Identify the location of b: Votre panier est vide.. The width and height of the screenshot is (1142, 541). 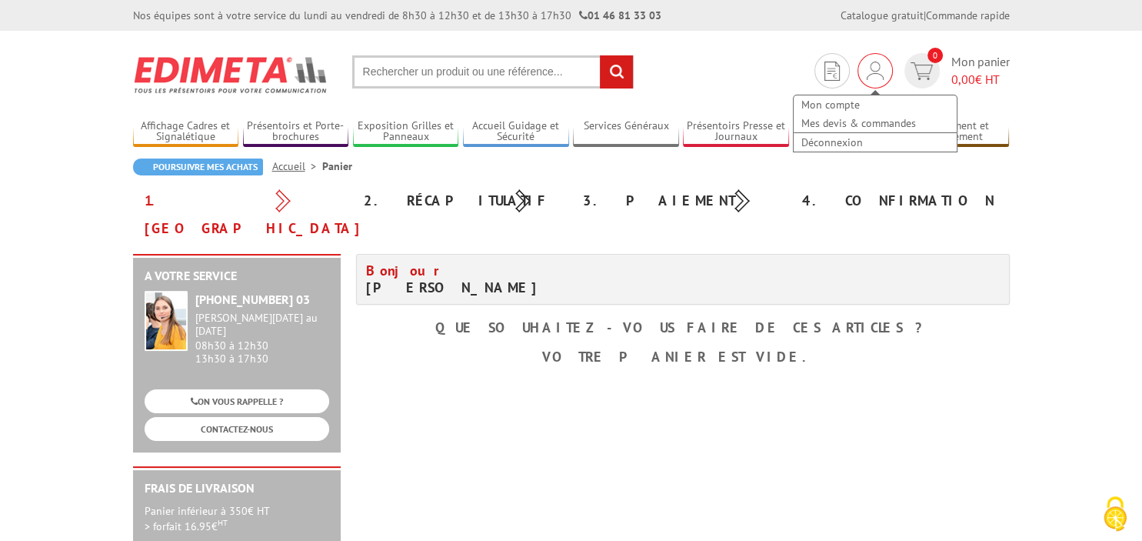
(683, 356).